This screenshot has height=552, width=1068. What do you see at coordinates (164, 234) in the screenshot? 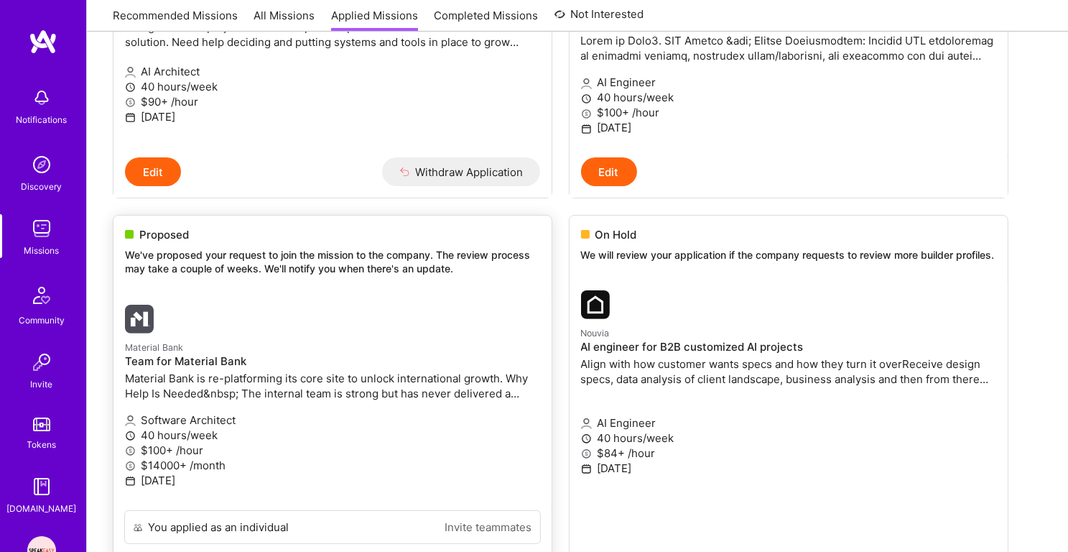
I see `span: Proposed` at bounding box center [164, 234].